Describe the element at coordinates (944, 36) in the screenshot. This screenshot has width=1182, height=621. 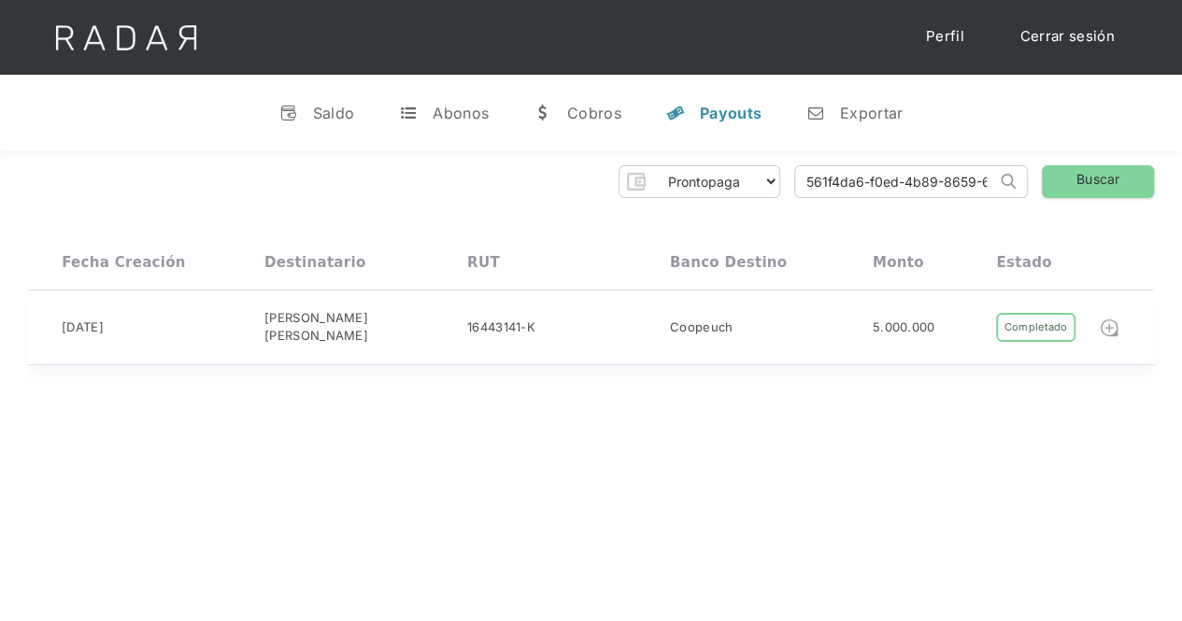
I see `a: Perfil` at that location.